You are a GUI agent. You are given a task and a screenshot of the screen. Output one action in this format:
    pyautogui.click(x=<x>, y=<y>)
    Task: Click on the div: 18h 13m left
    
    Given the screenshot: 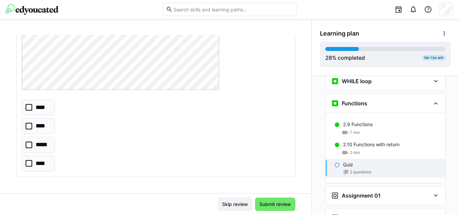 What is the action you would take?
    pyautogui.click(x=433, y=58)
    